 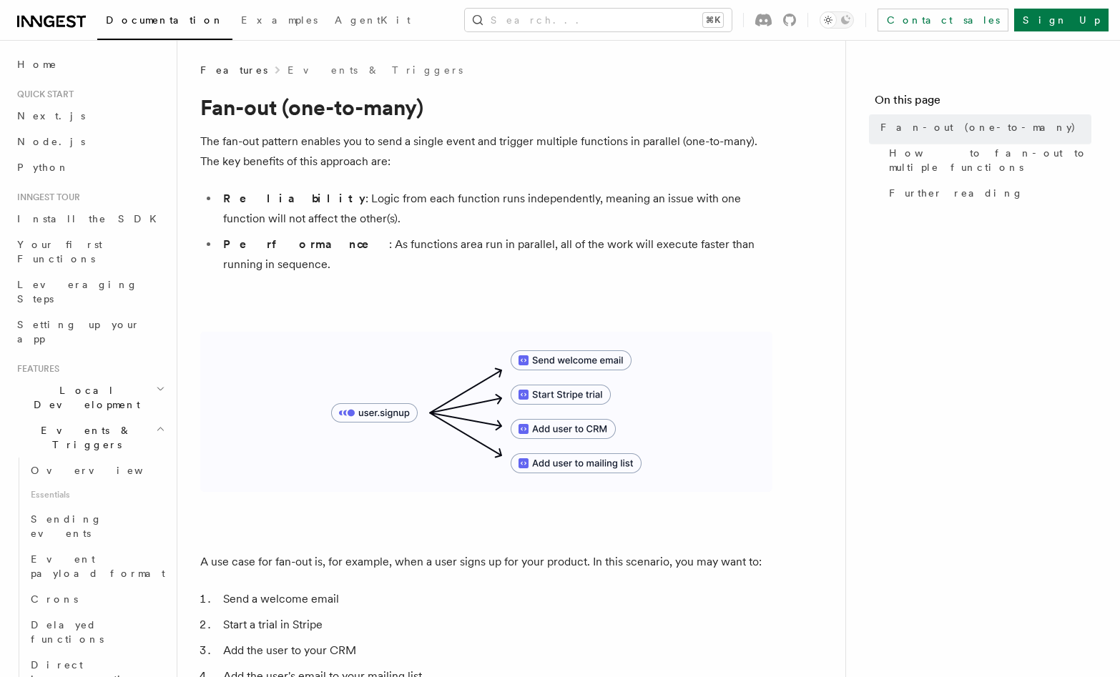 I want to click on li: Start a trial in Stripe, so click(x=496, y=625).